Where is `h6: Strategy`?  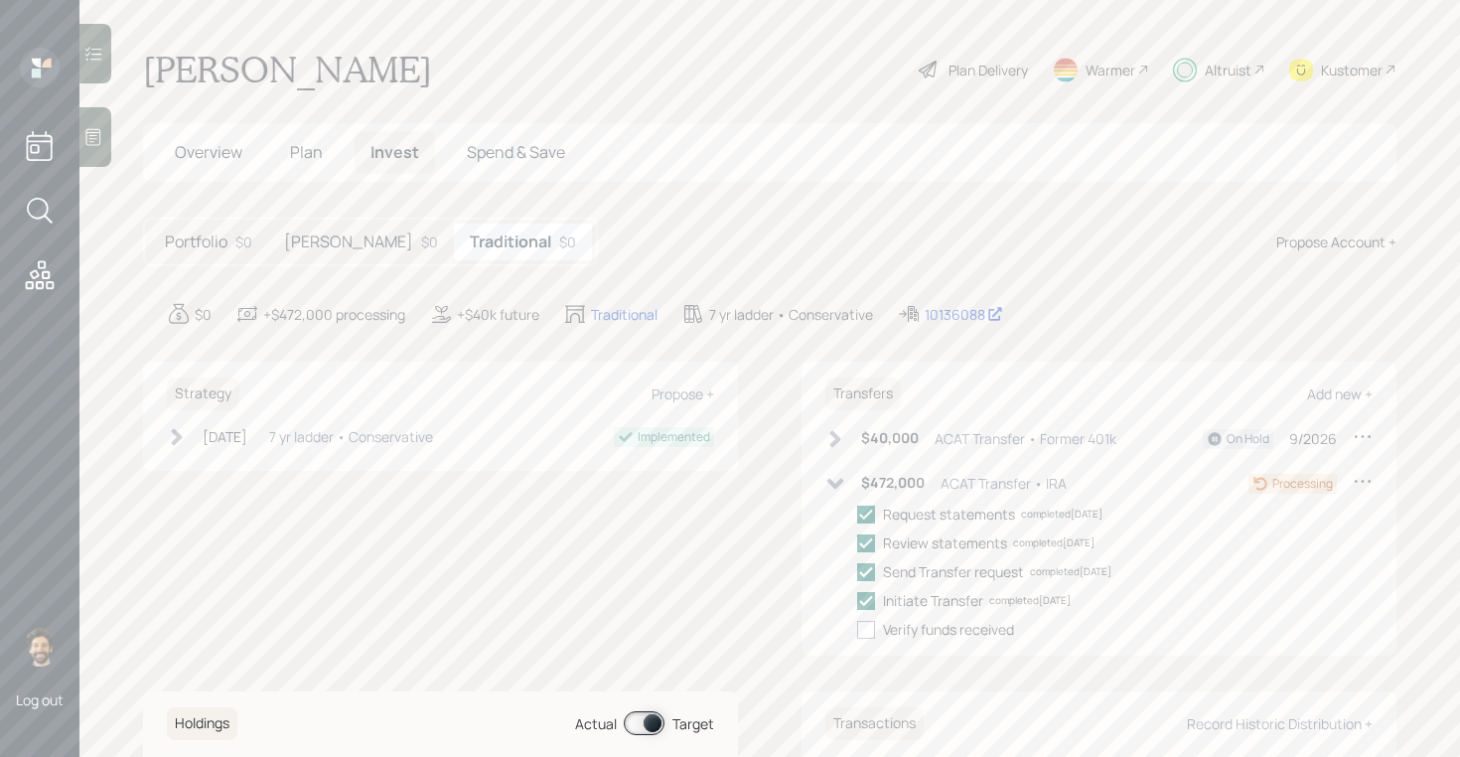
h6: Strategy is located at coordinates (203, 393).